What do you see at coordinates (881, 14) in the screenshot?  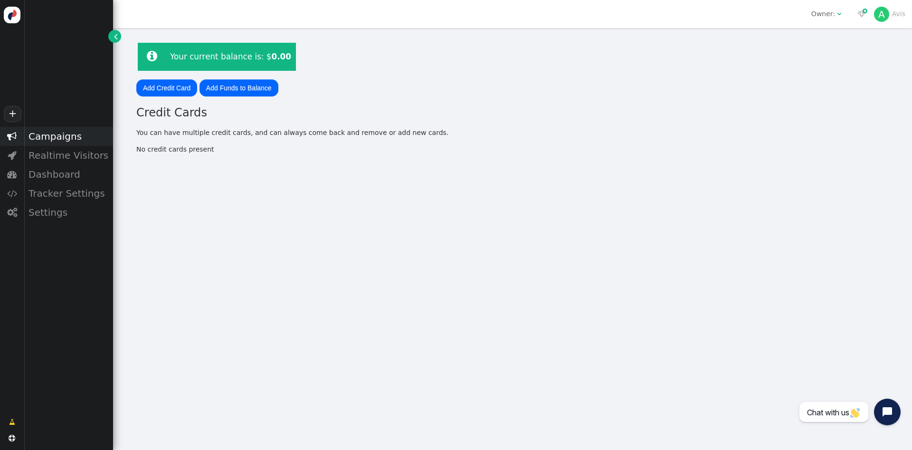 I see `div: A` at bounding box center [881, 14].